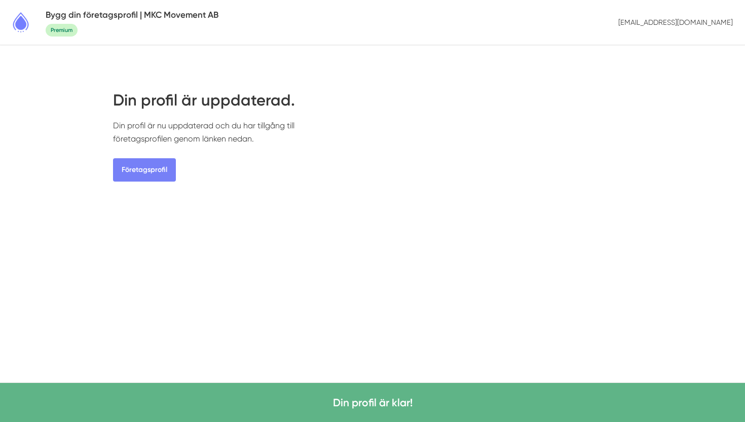  What do you see at coordinates (132, 15) in the screenshot?
I see `h5: Bygg din företagsprofil | MKC Movement AB` at bounding box center [132, 15].